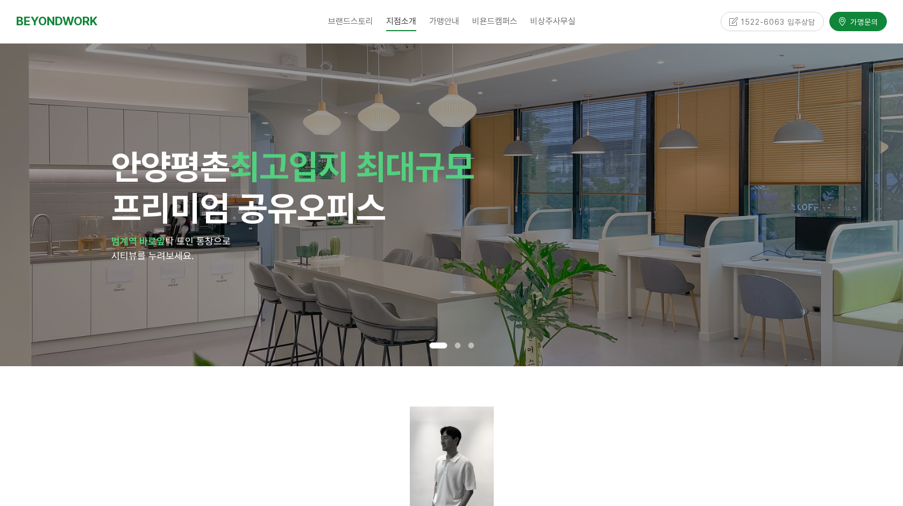 This screenshot has height=506, width=903. What do you see at coordinates (495, 21) in the screenshot?
I see `span: 비욘드캠퍼스` at bounding box center [495, 21].